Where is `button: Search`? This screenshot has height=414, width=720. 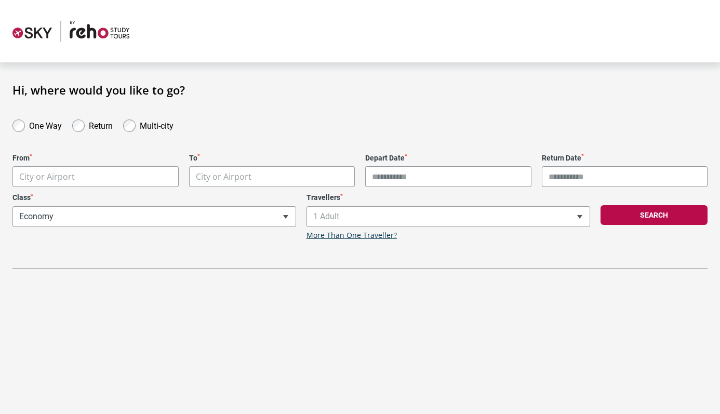
button: Search is located at coordinates (654, 215).